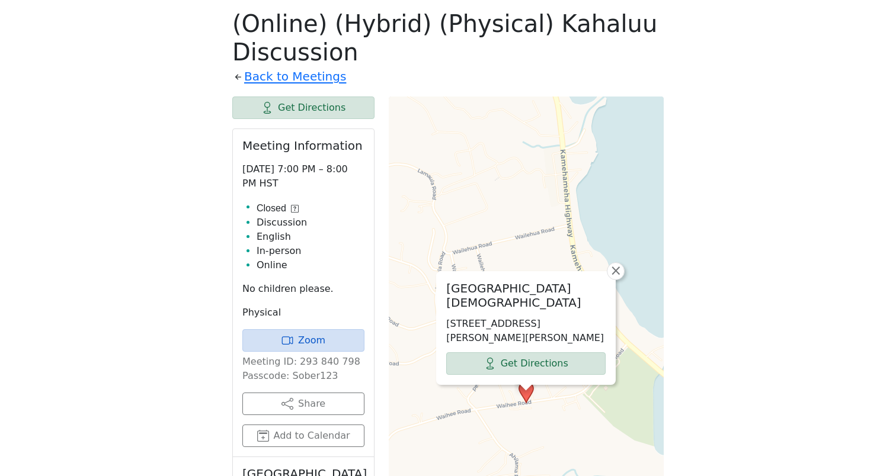 Image resolution: width=896 pixels, height=476 pixels. What do you see at coordinates (310, 265) in the screenshot?
I see `li: Online` at bounding box center [310, 265].